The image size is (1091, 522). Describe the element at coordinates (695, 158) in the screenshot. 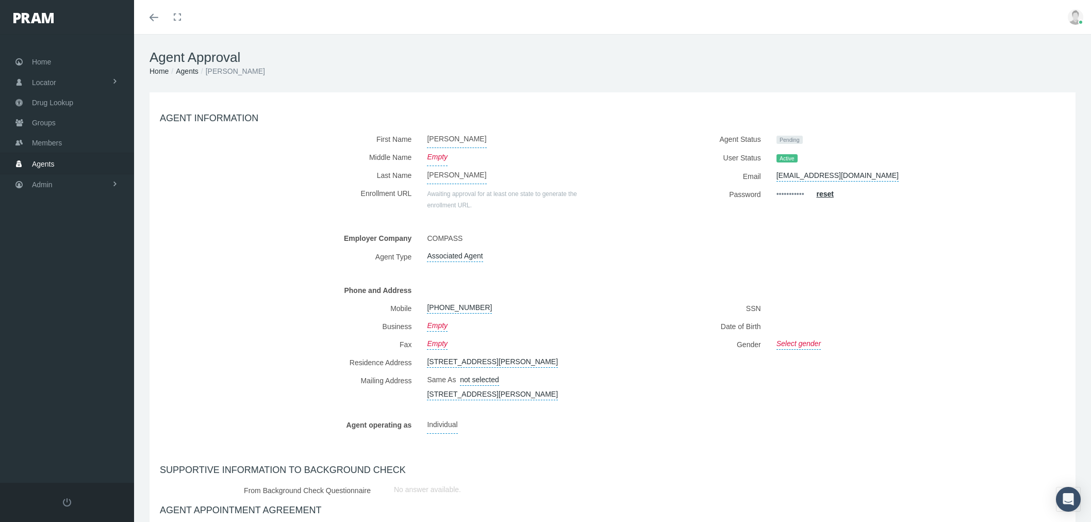

I see `label: User Status` at that location.